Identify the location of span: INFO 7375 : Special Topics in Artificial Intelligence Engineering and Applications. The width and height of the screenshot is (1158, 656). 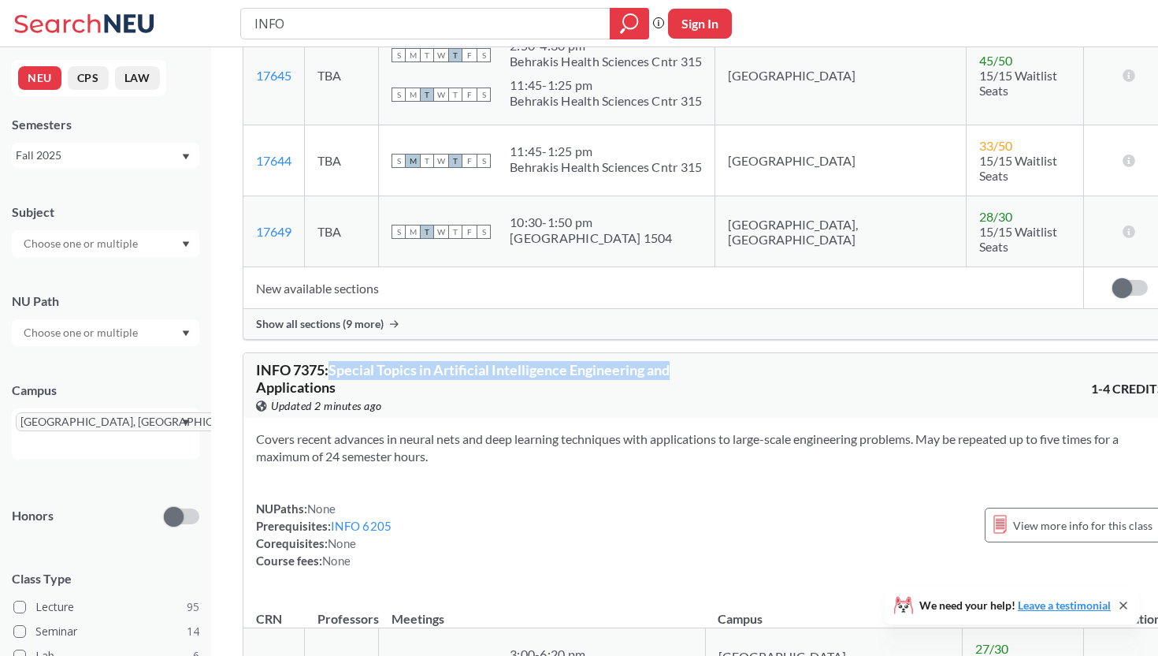
(463, 378).